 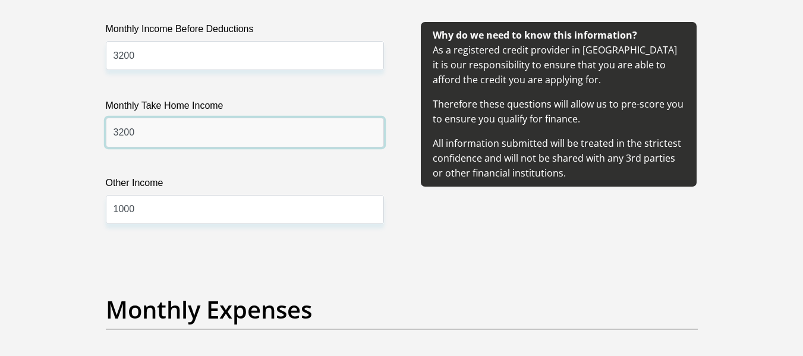 I want to click on b: Why do we need to know this information?, so click(x=535, y=35).